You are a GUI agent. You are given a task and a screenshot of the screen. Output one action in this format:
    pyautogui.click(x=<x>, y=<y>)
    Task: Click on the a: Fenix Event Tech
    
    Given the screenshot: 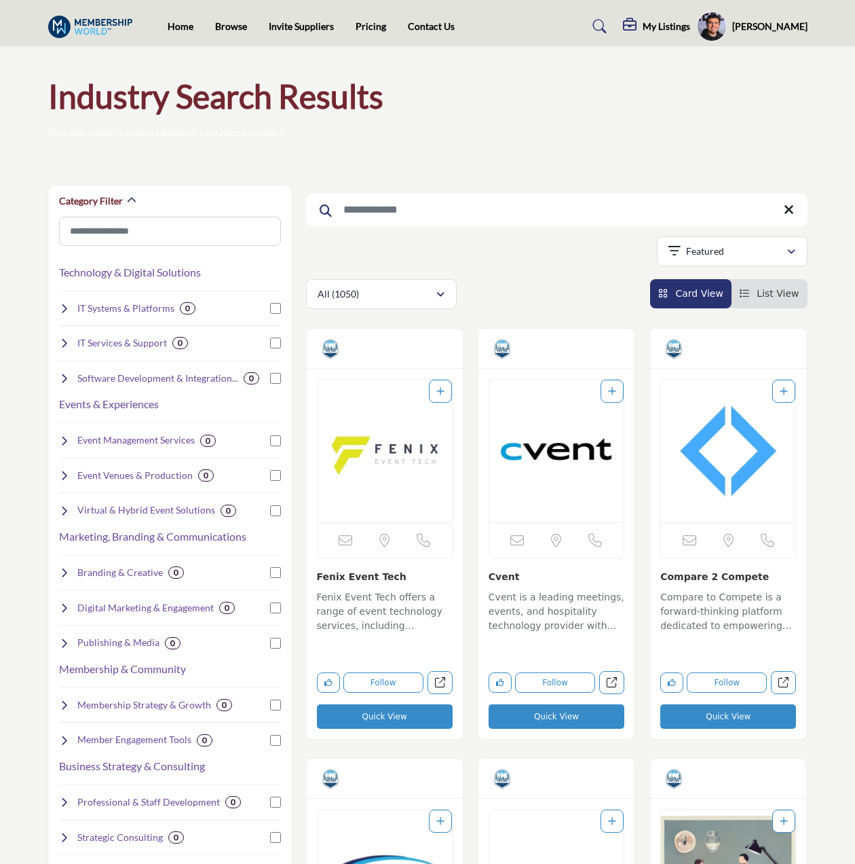 What is the action you would take?
    pyautogui.click(x=362, y=576)
    